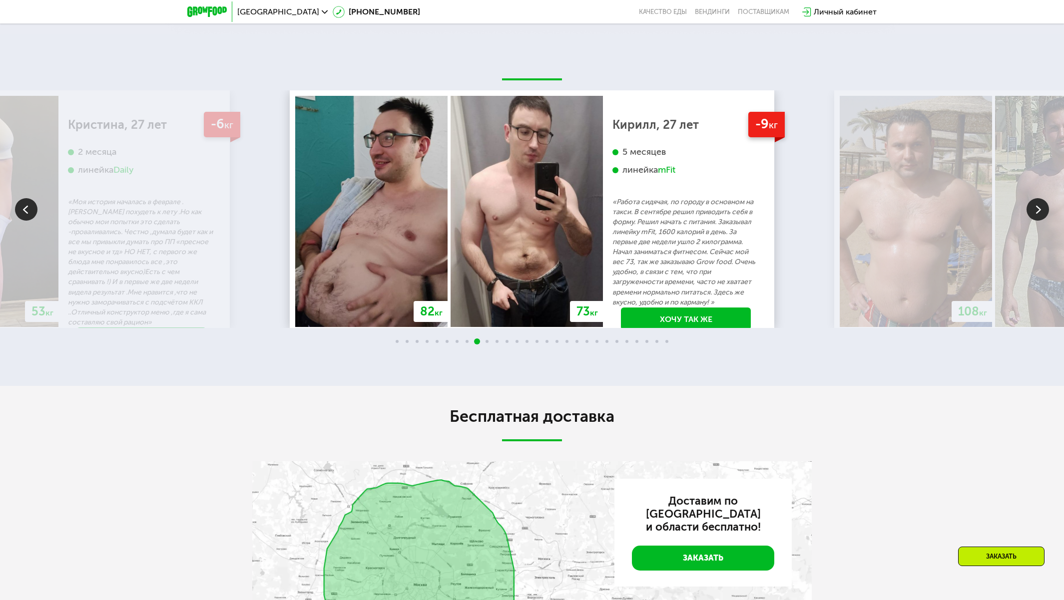 This screenshot has height=600, width=1064. I want to click on a: Заказать, so click(703, 558).